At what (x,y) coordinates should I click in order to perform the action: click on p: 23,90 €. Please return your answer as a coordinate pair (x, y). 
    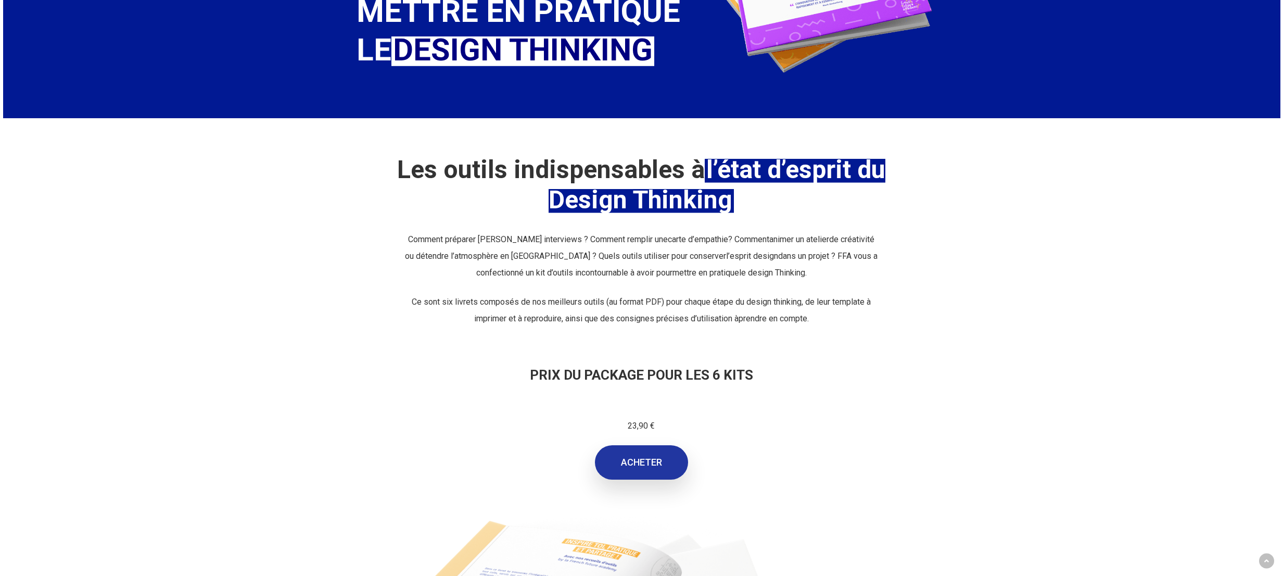
    Looking at the image, I should click on (641, 426).